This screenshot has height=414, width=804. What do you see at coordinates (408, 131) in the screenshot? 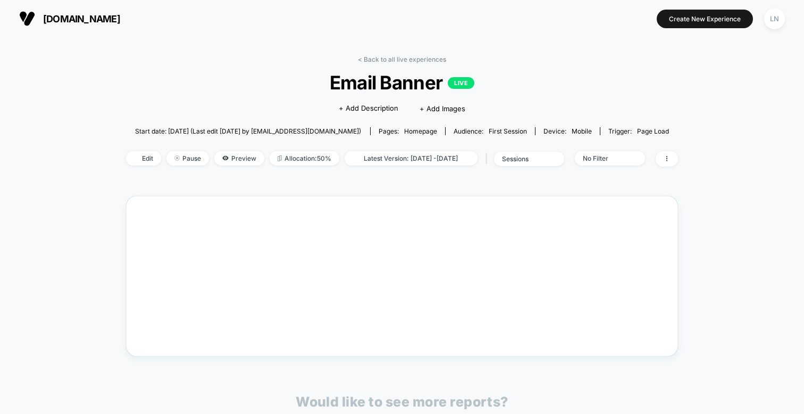
I see `div: Pages:` at bounding box center [408, 131].